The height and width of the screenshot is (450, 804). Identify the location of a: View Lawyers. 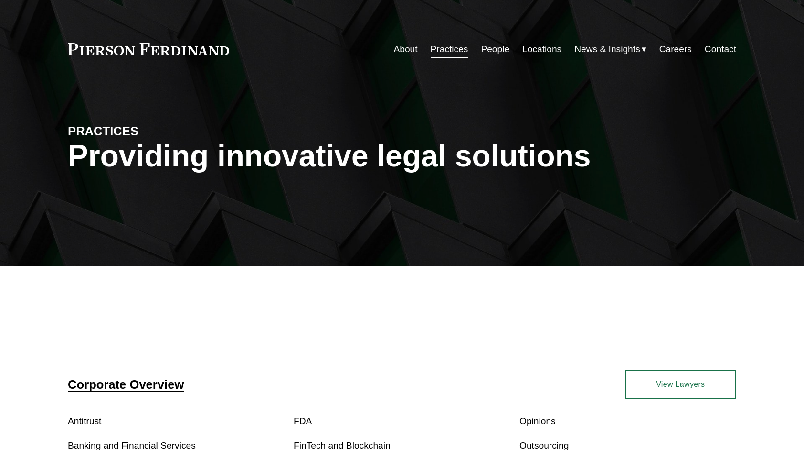
(681, 384).